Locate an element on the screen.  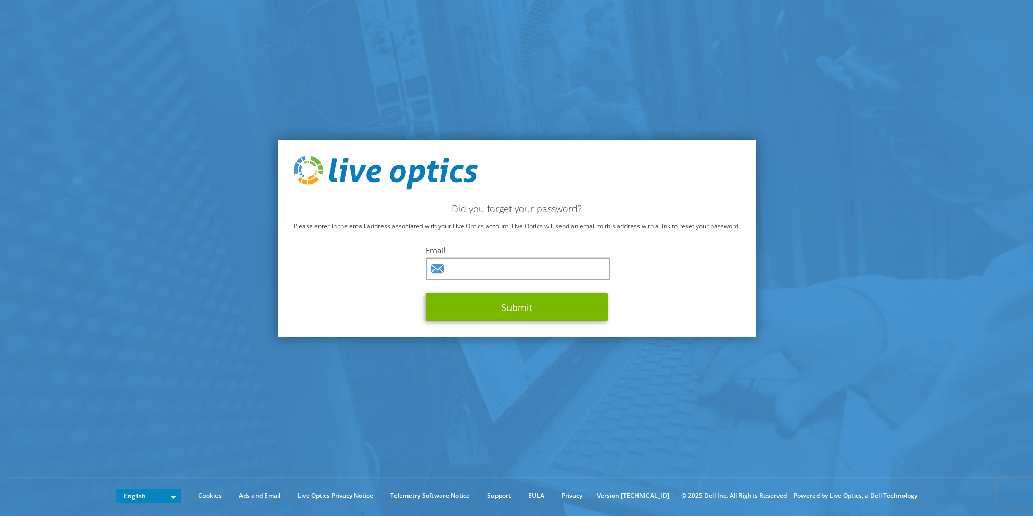
li: Powered by Live Optics, a Dell Technology is located at coordinates (855, 496).